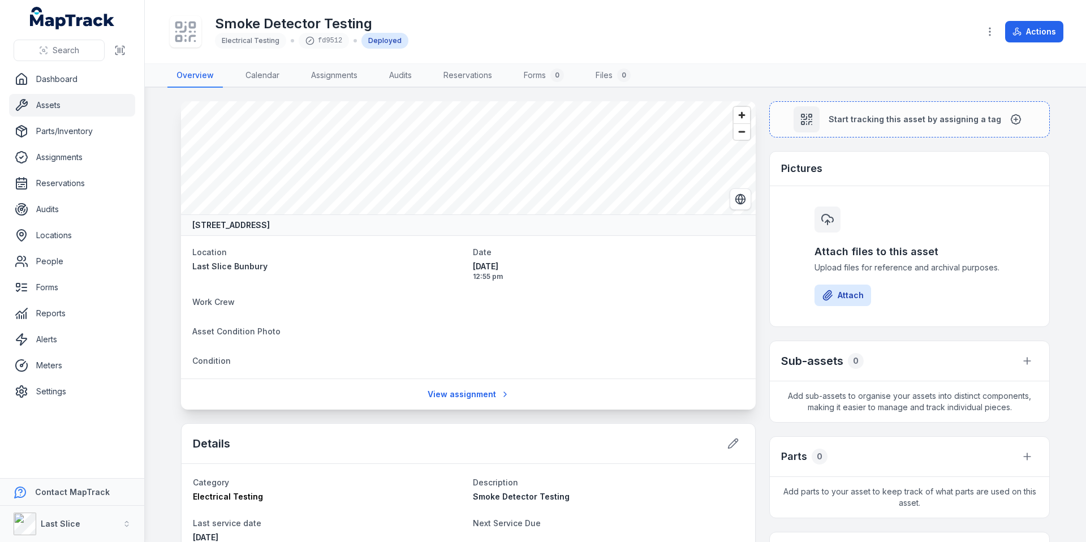 This screenshot has width=1086, height=542. What do you see at coordinates (1034, 32) in the screenshot?
I see `button: Actions` at bounding box center [1034, 32].